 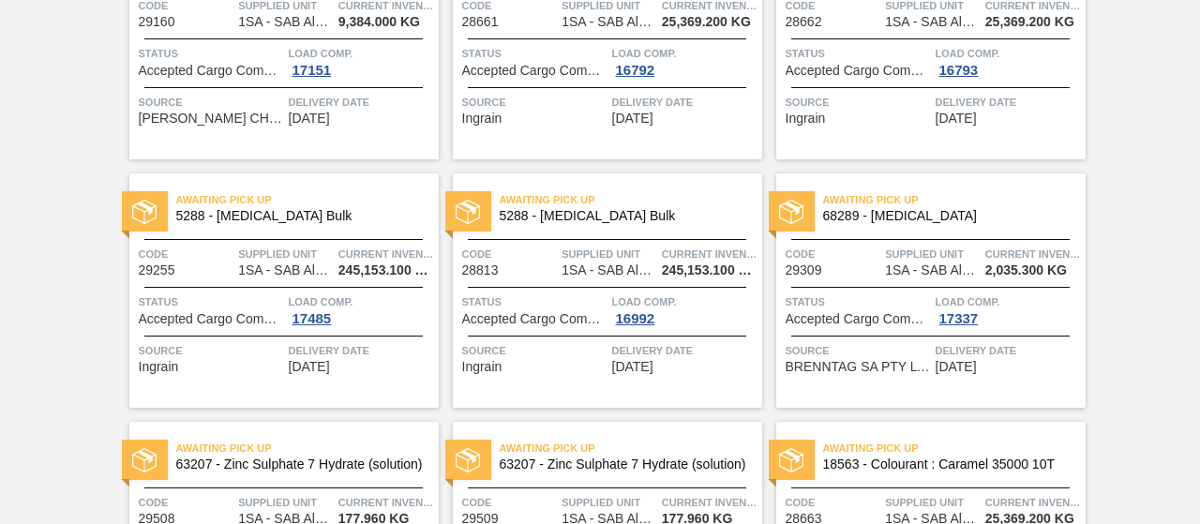 I want to click on span: 06/28/2025, so click(x=956, y=118).